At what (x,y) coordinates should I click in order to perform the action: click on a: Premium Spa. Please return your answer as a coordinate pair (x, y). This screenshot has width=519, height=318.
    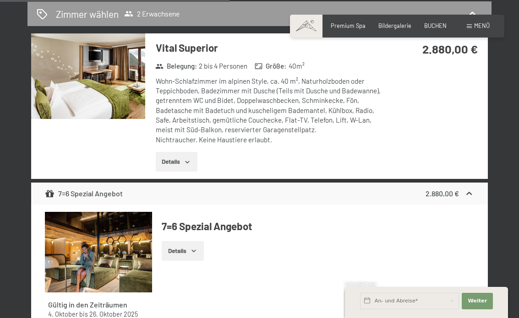
    Looking at the image, I should click on (348, 26).